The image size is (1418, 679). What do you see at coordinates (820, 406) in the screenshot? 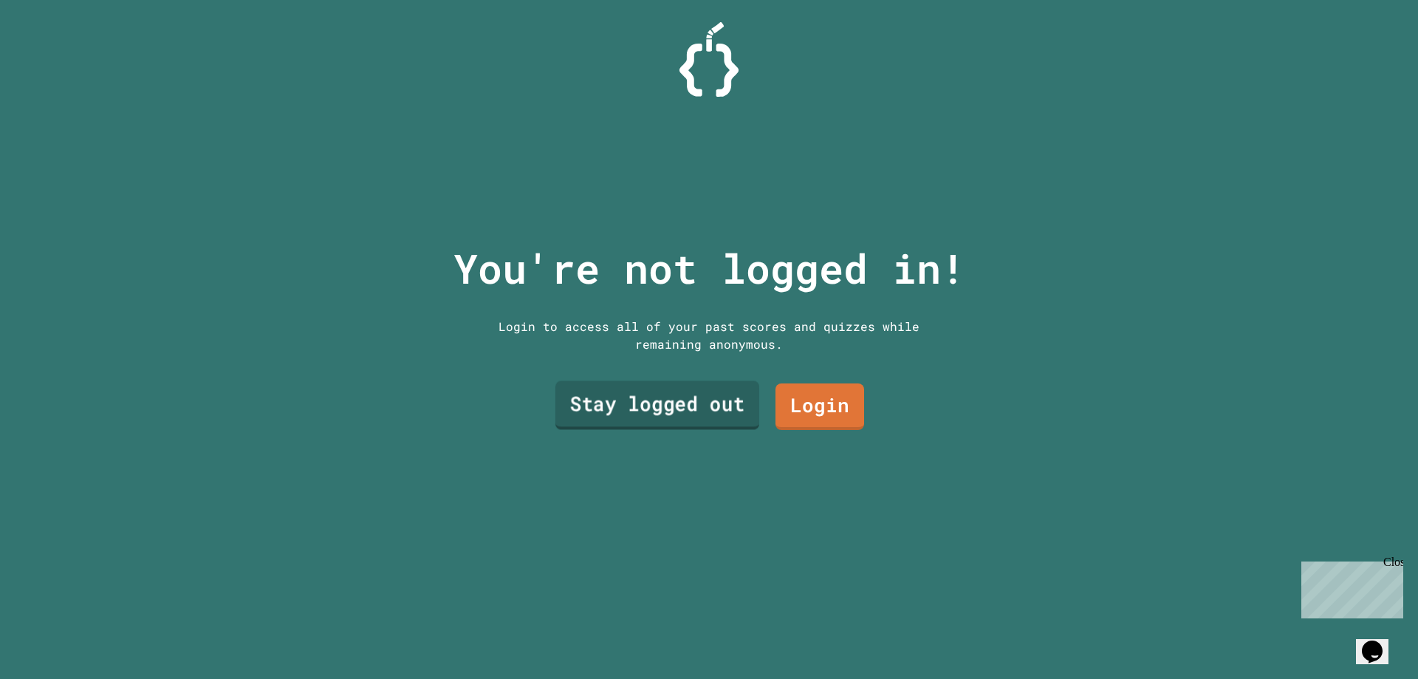
I see `a: Login` at bounding box center [820, 406].